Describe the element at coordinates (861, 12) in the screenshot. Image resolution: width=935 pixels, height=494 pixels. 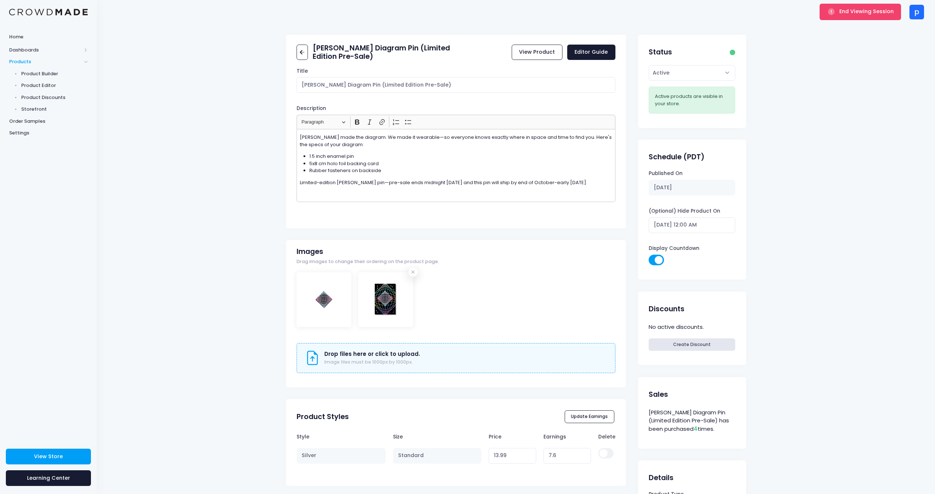
I see `button: End Viewing Session` at that location.